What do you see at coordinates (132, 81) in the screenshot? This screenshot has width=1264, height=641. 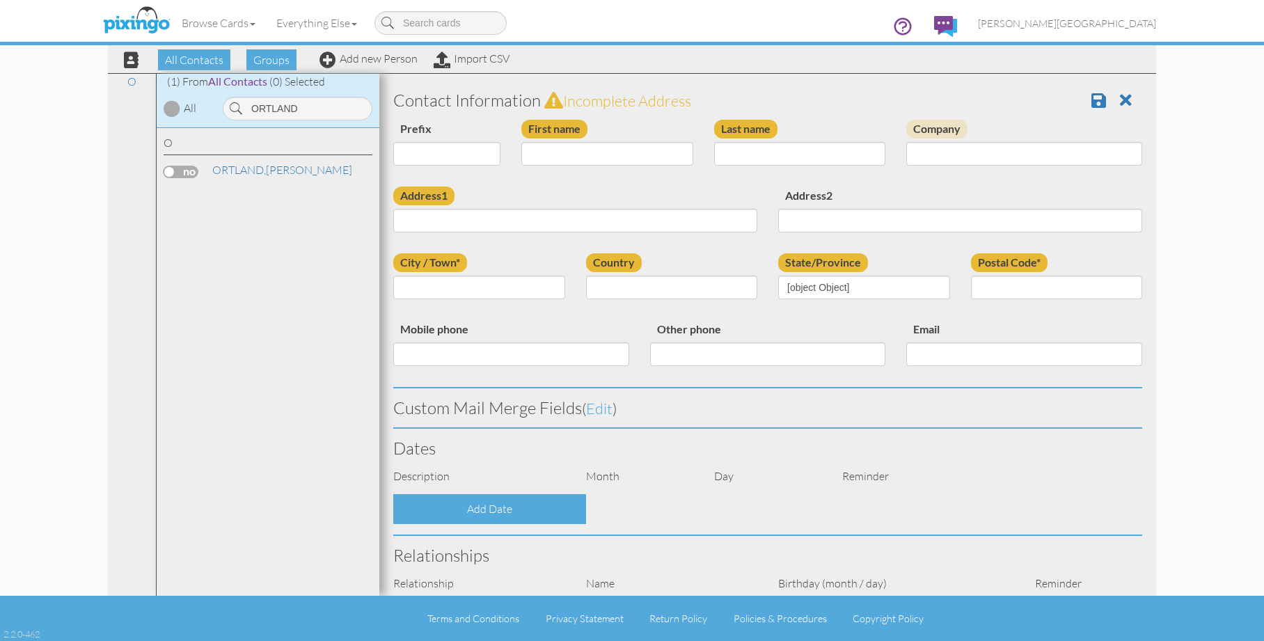 I see `a: O` at bounding box center [132, 81].